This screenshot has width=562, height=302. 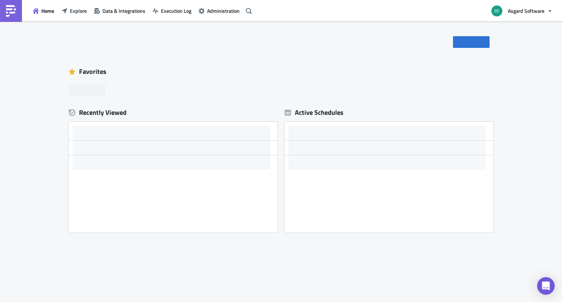 What do you see at coordinates (219, 11) in the screenshot?
I see `button: Administration` at bounding box center [219, 11].